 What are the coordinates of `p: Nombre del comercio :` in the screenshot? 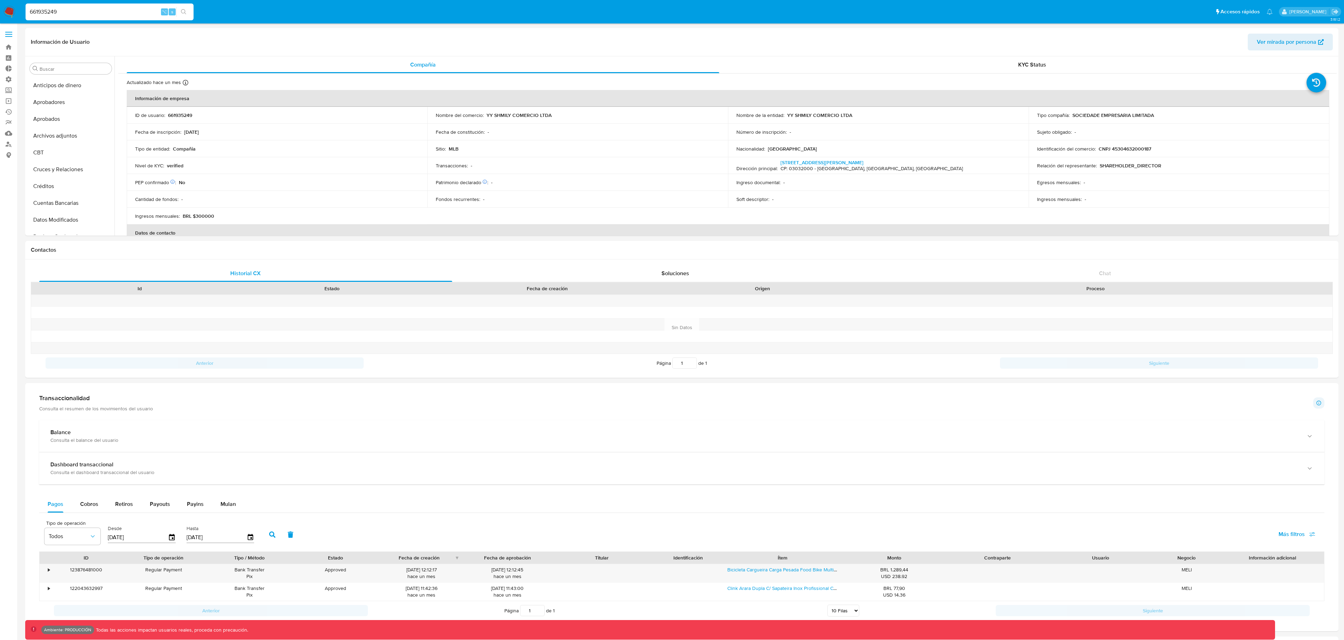 It's located at (460, 115).